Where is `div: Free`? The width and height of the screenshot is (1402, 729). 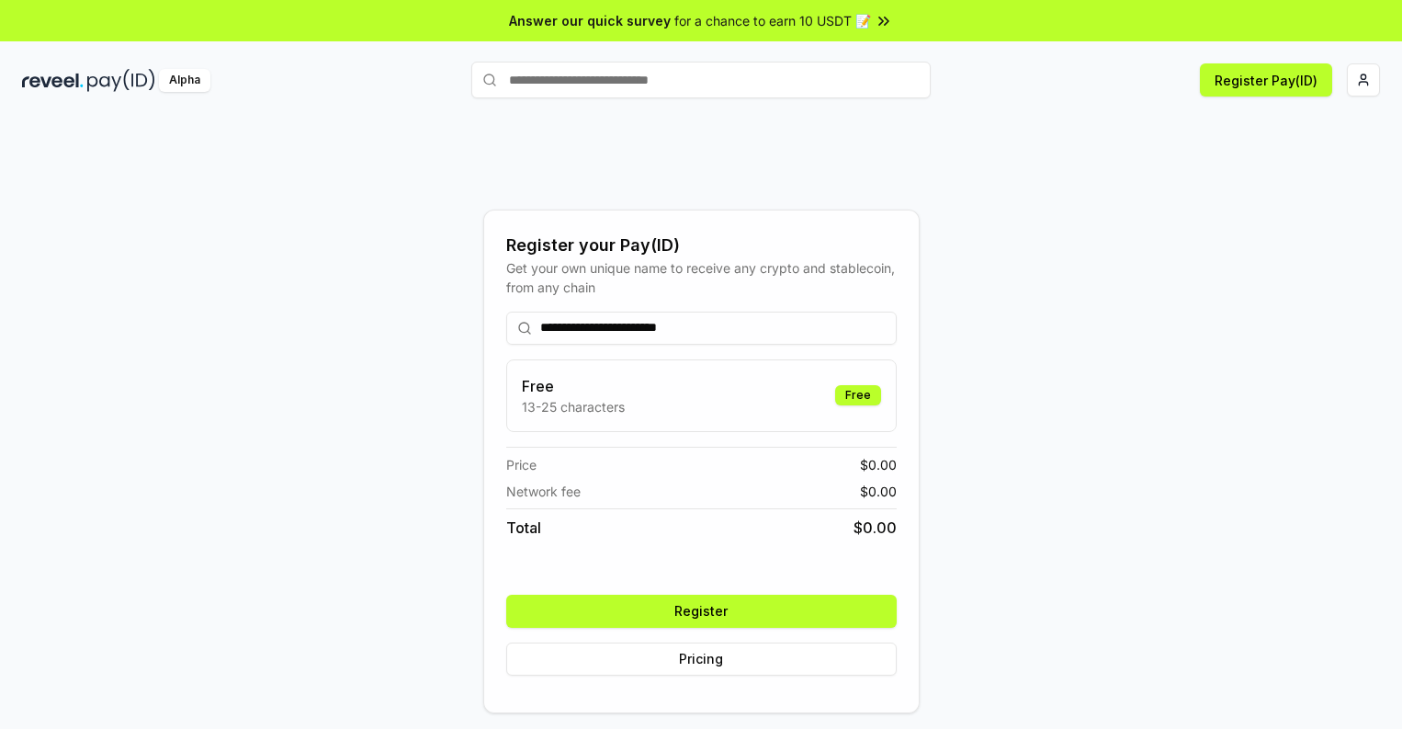
div: Free is located at coordinates (858, 395).